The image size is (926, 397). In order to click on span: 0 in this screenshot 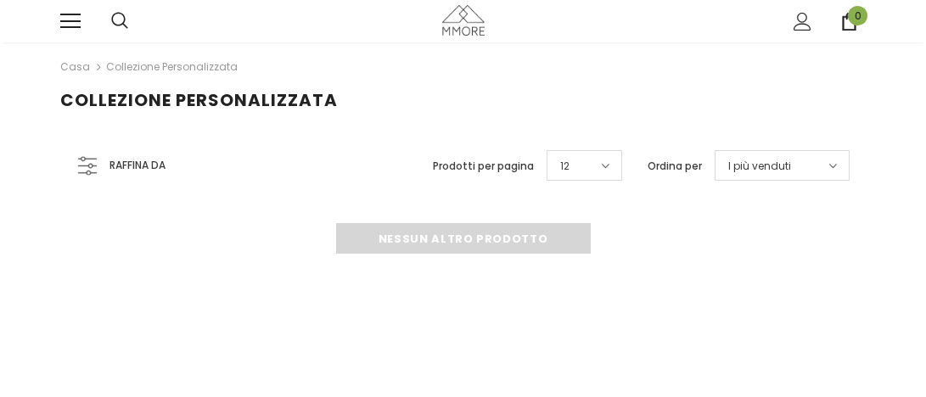, I will do `click(857, 15)`.